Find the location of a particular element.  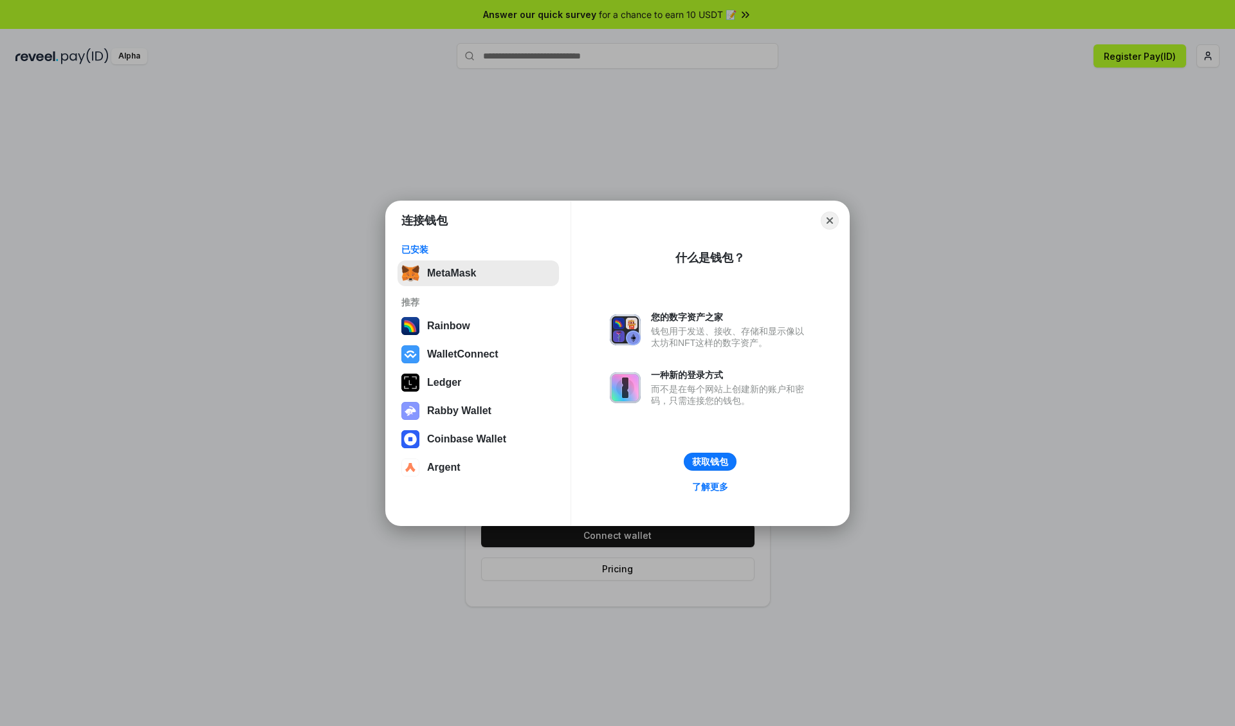

div: Coinbase Wallet is located at coordinates (466, 439).